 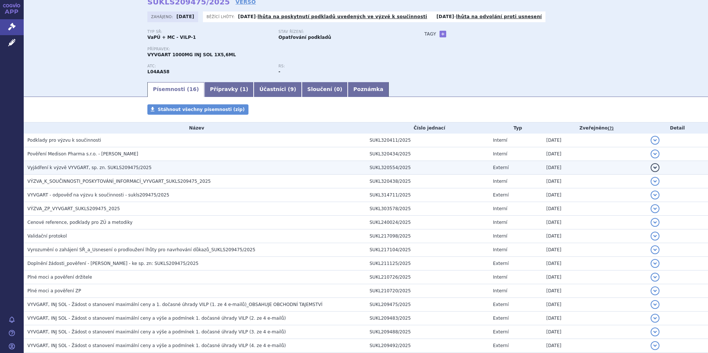 What do you see at coordinates (198, 110) in the screenshot?
I see `a: Stáhnout všechny písemnosti (zip)` at bounding box center [198, 110].